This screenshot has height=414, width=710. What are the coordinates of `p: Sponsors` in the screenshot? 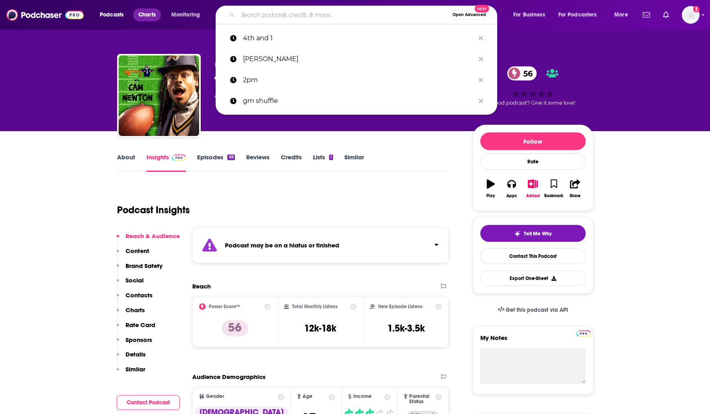 It's located at (139, 339).